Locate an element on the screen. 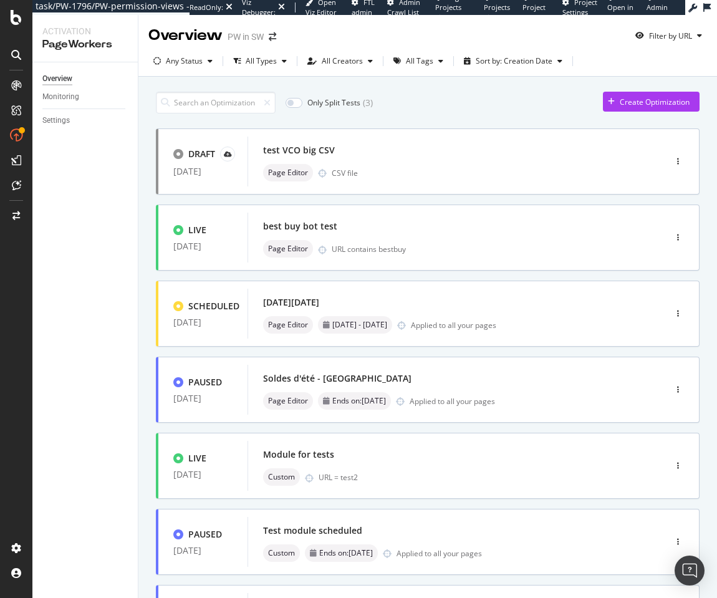 The height and width of the screenshot is (598, 717). div: Filter by URL is located at coordinates (670, 36).